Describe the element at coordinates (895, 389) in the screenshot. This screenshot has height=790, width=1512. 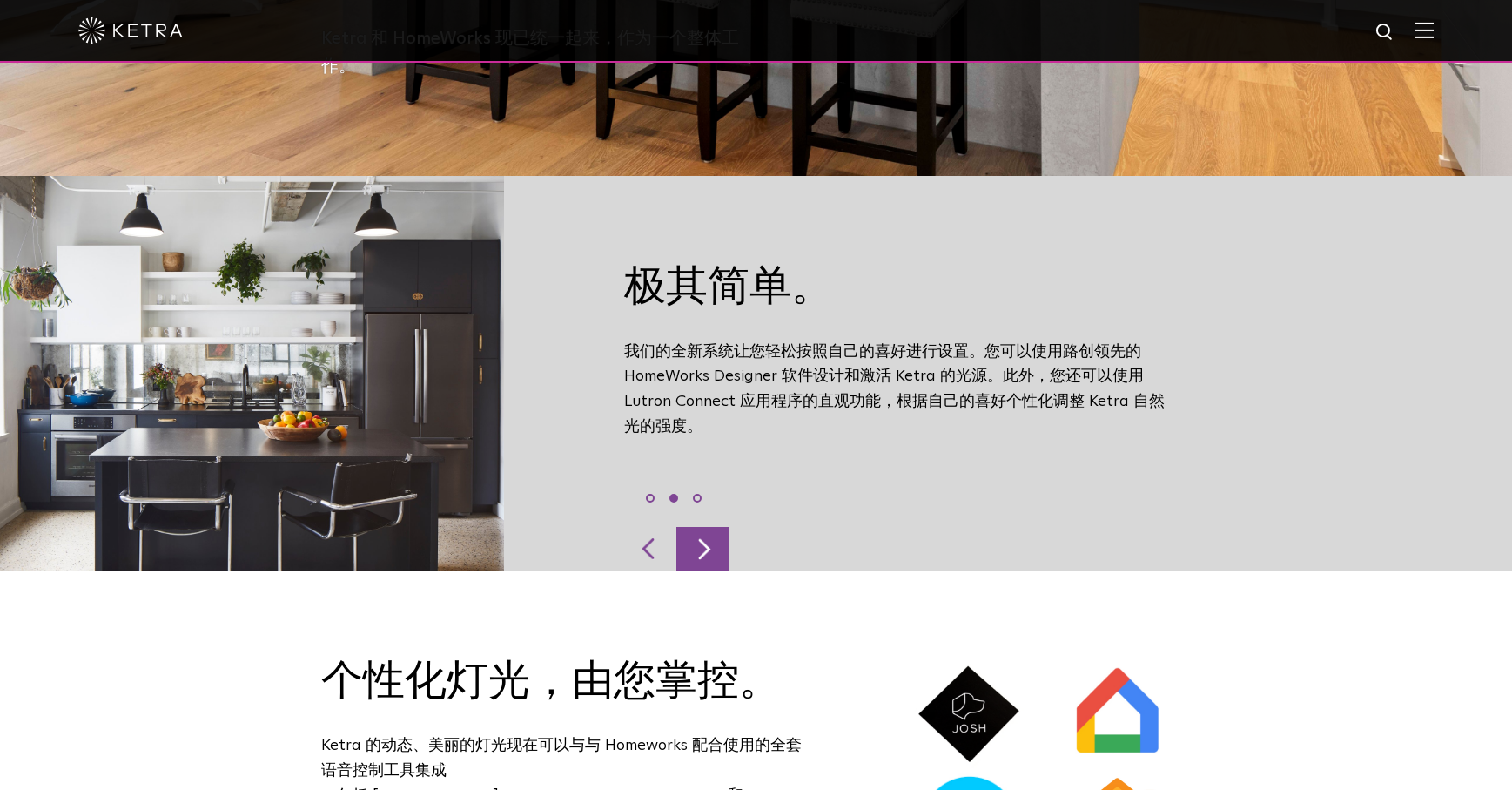
I see `font: 我们的全新系统让您轻松按照自己的喜好进行设置。您可以使用路创领先的 HomeWorks Designer 软件设计和激活 Ketra 的光源。此外，您还可以使用 Lutron Connect 应...` at that location.